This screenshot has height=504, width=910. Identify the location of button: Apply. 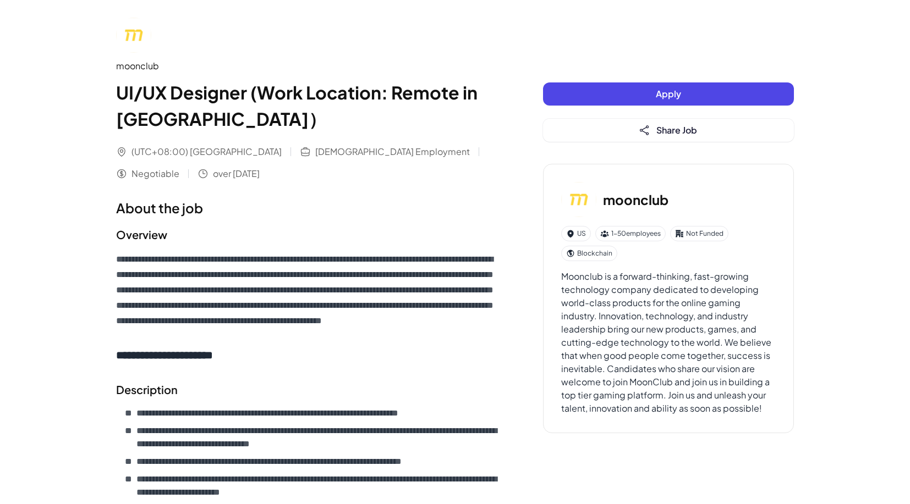
(668, 94).